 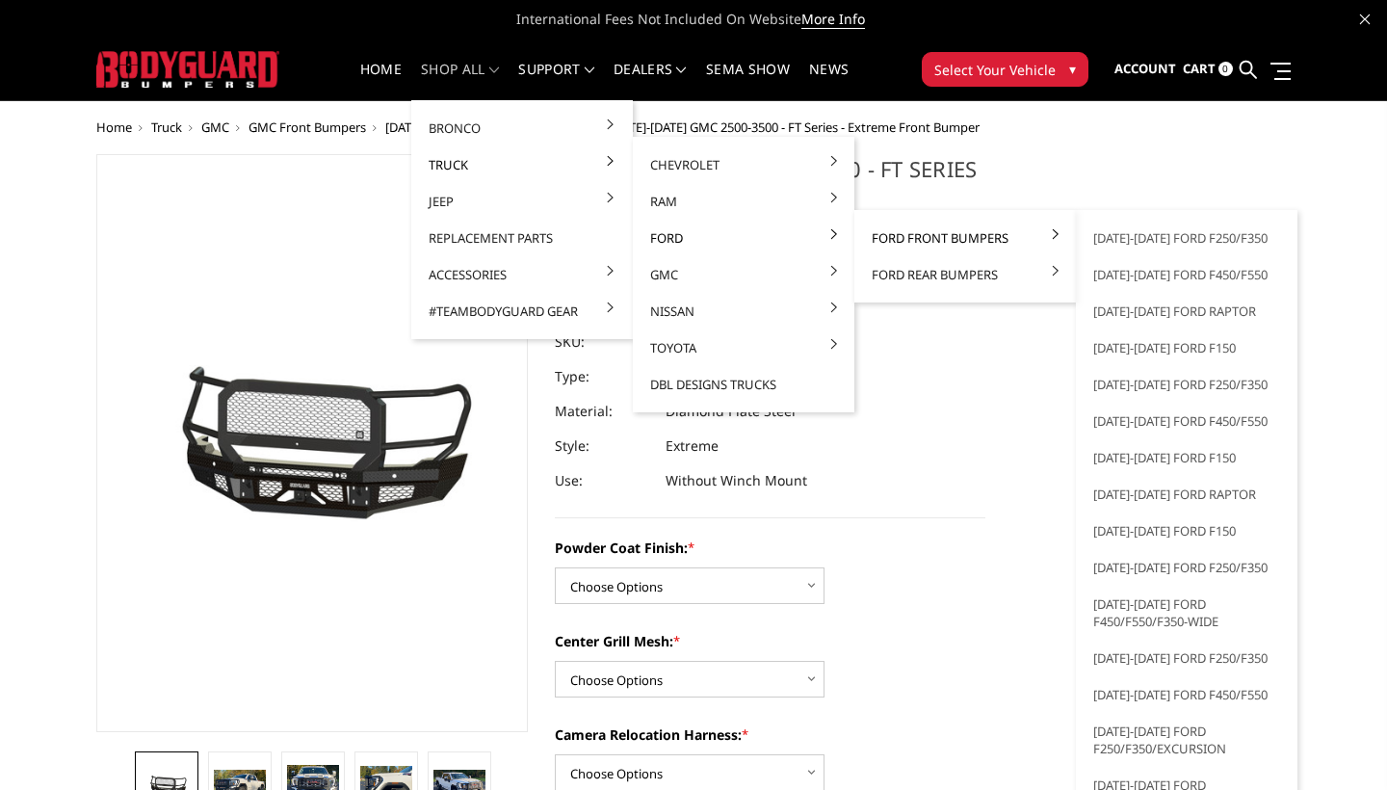 What do you see at coordinates (965, 274) in the screenshot?
I see `a: Ford Rear Bumpers` at bounding box center [965, 274].